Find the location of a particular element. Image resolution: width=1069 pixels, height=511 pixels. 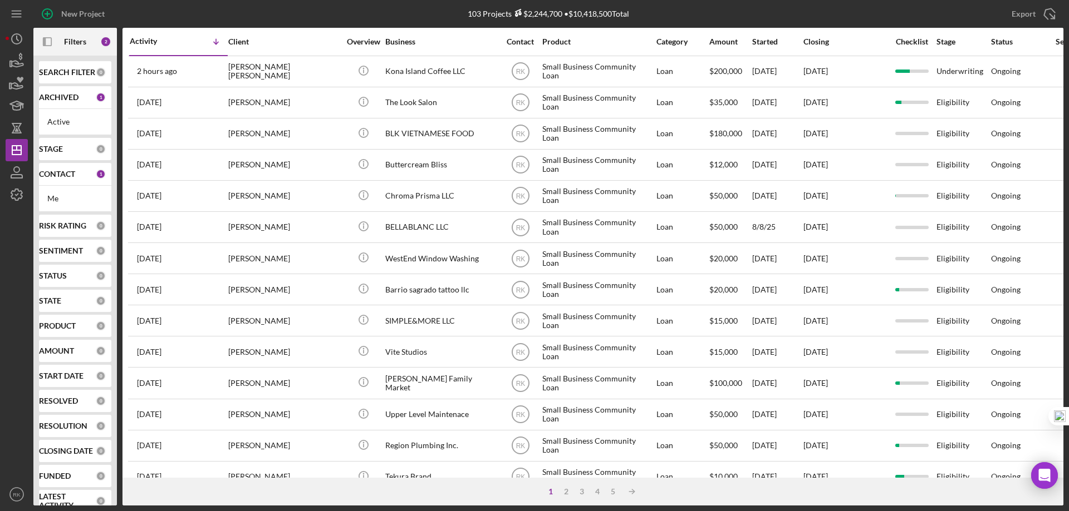

div: BELLABLANC LLC is located at coordinates (441, 227).